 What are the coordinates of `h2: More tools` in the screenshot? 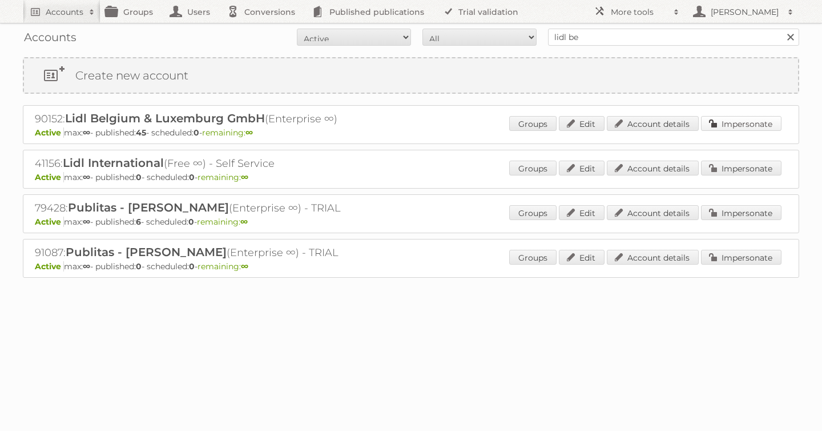 It's located at (640, 12).